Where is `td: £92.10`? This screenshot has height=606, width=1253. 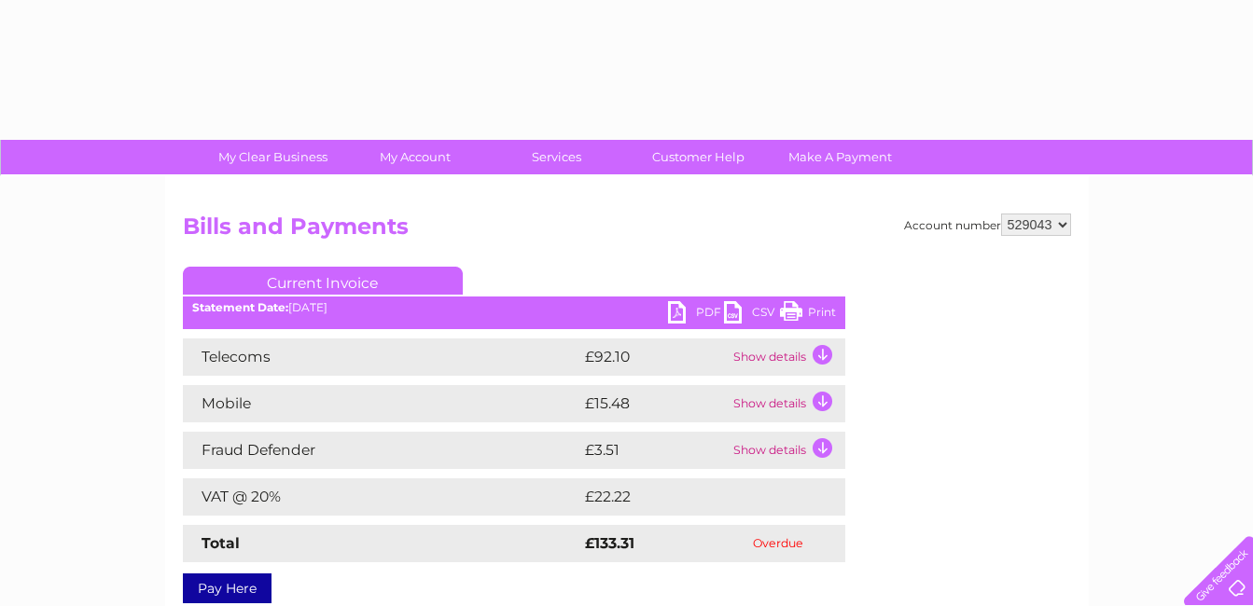 td: £92.10 is located at coordinates (654, 357).